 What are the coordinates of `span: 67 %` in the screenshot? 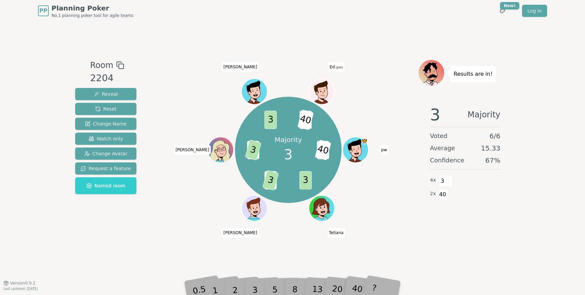 It's located at (493, 160).